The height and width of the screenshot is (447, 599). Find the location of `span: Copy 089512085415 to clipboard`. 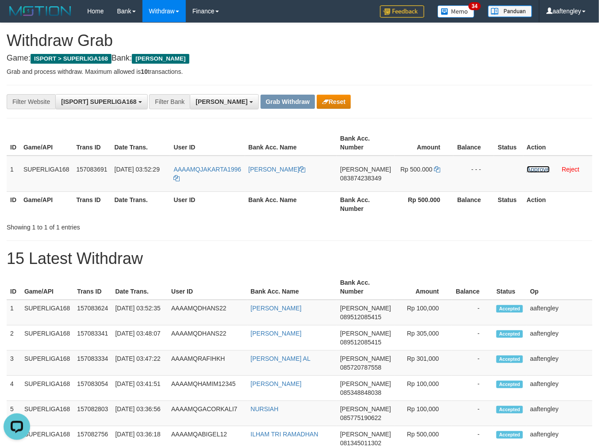

span: Copy 089512085415 to clipboard is located at coordinates (360, 342).